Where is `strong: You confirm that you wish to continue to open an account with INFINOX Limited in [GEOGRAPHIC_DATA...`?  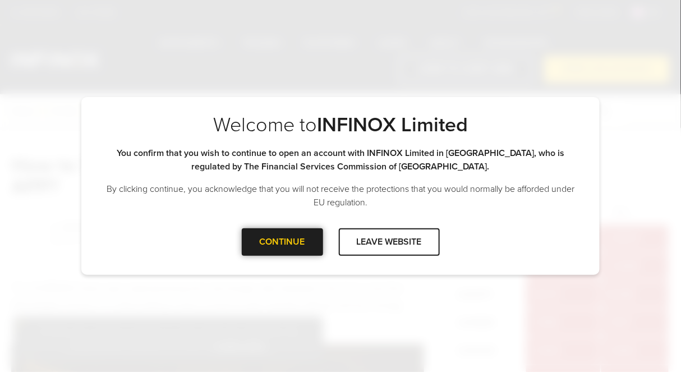 strong: You confirm that you wish to continue to open an account with INFINOX Limited in [GEOGRAPHIC_DATA... is located at coordinates (340, 160).